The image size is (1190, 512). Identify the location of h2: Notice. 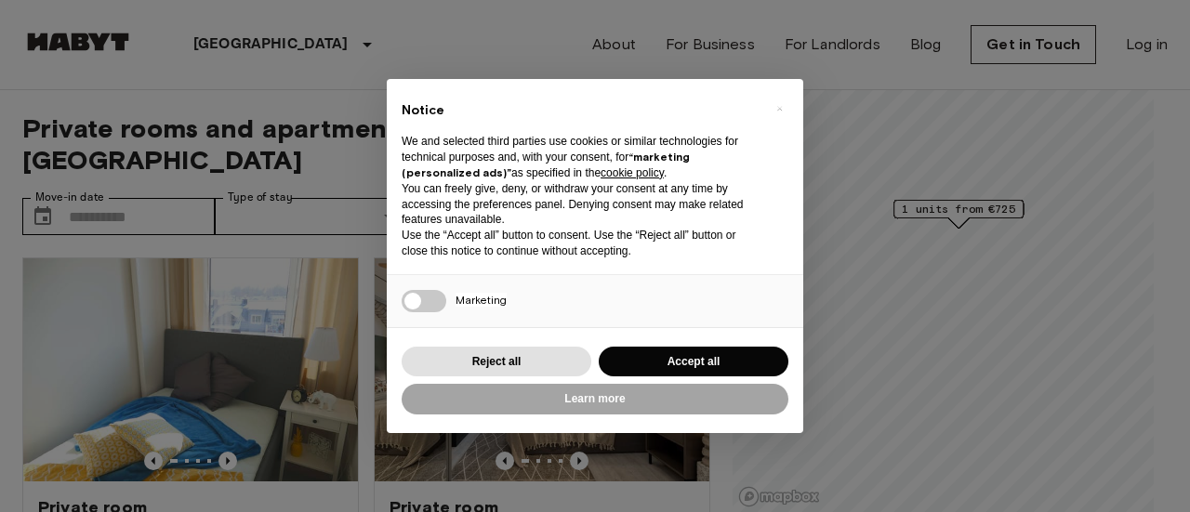
(580, 111).